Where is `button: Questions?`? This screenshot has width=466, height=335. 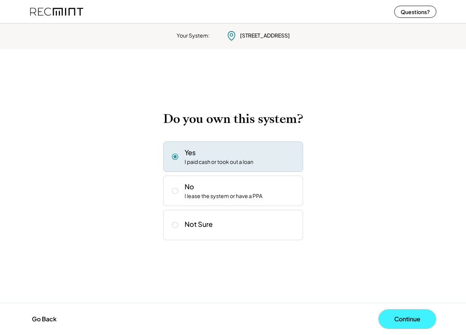 button: Questions? is located at coordinates (415, 12).